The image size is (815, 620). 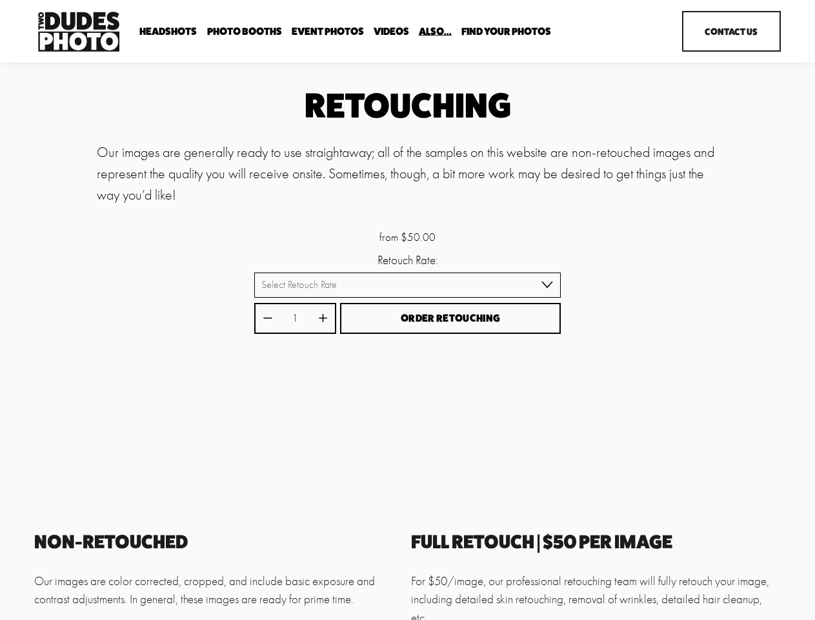 What do you see at coordinates (731, 31) in the screenshot?
I see `a: Contact Us` at bounding box center [731, 31].